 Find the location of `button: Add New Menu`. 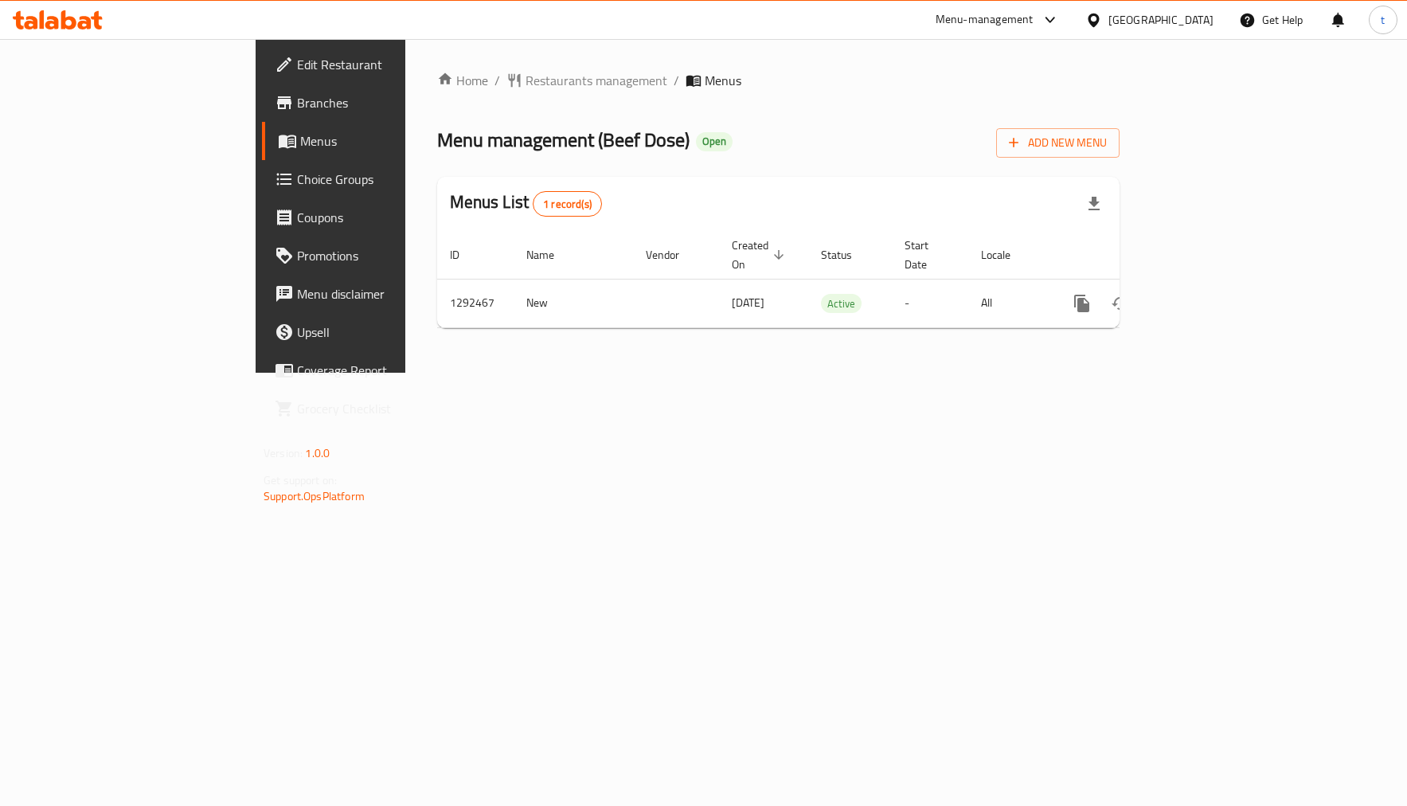

button: Add New Menu is located at coordinates (1057, 143).